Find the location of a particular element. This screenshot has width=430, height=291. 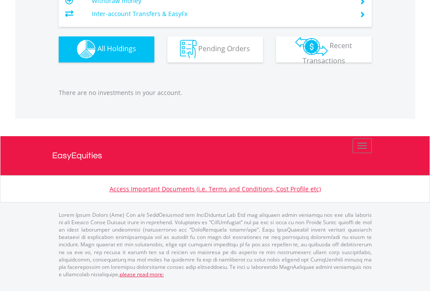

span: Recent Transactions is located at coordinates (327, 53).